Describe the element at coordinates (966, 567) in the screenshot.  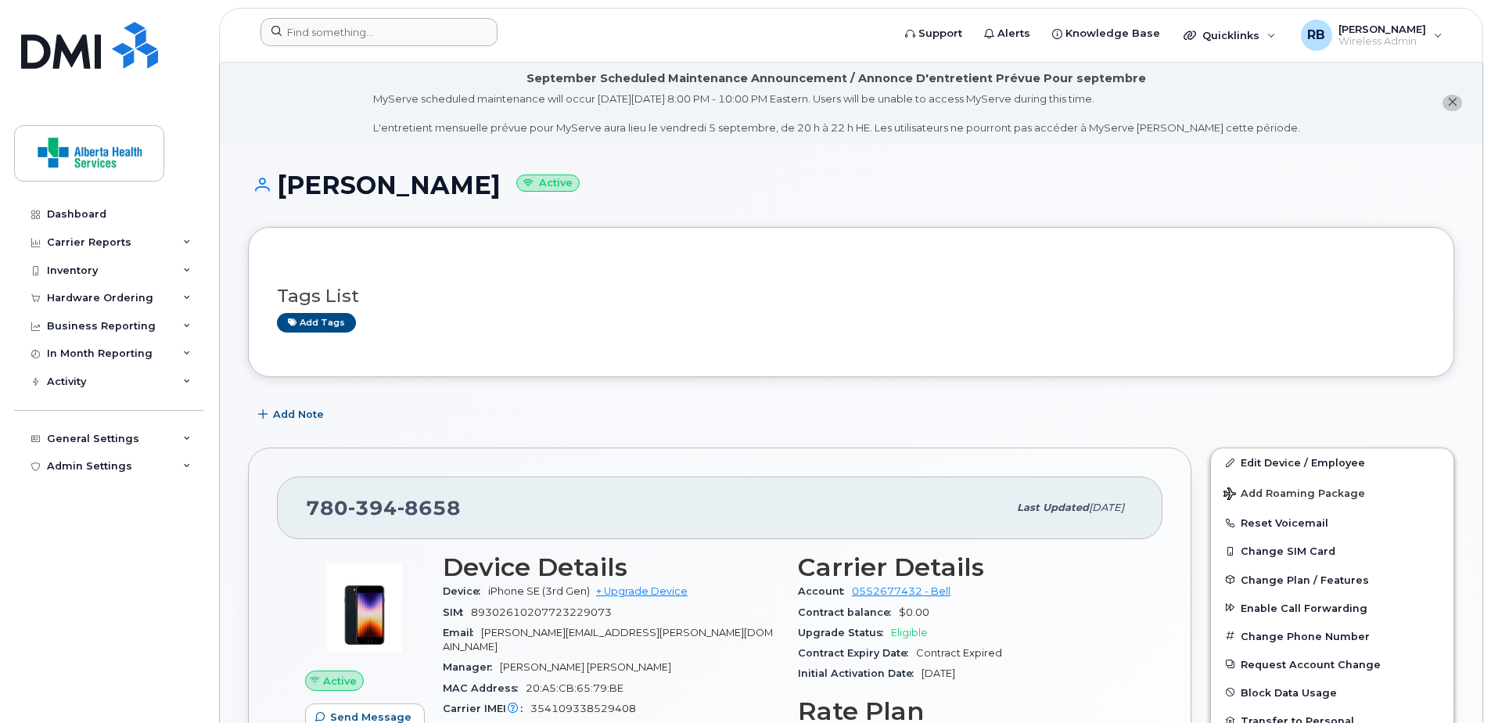
I see `h3: Carrier Details` at that location.